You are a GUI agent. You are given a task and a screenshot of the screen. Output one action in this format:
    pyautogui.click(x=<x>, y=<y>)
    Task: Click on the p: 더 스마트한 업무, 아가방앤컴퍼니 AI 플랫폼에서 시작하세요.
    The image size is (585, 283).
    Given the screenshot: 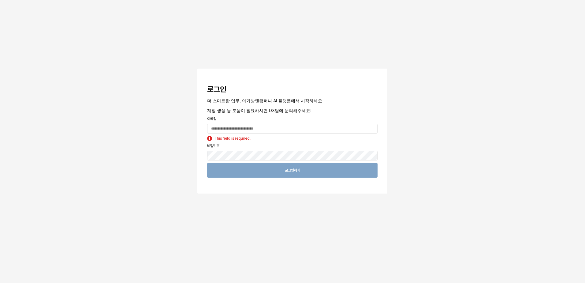 What is the action you would take?
    pyautogui.click(x=292, y=100)
    